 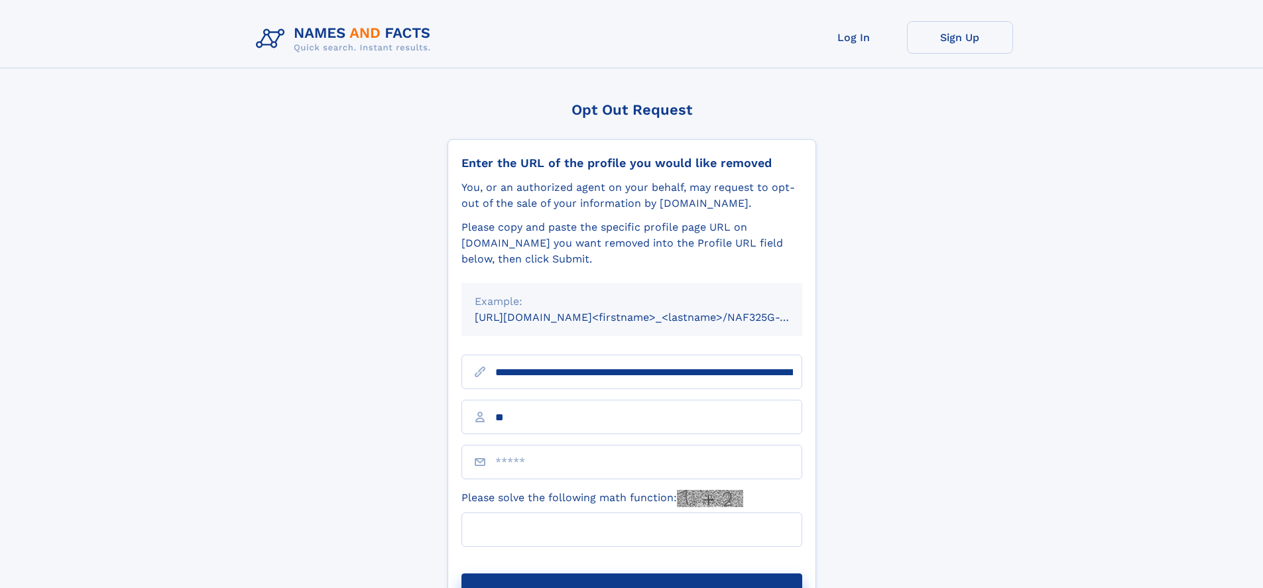 I want to click on div: Opt Out Request, so click(x=632, y=109).